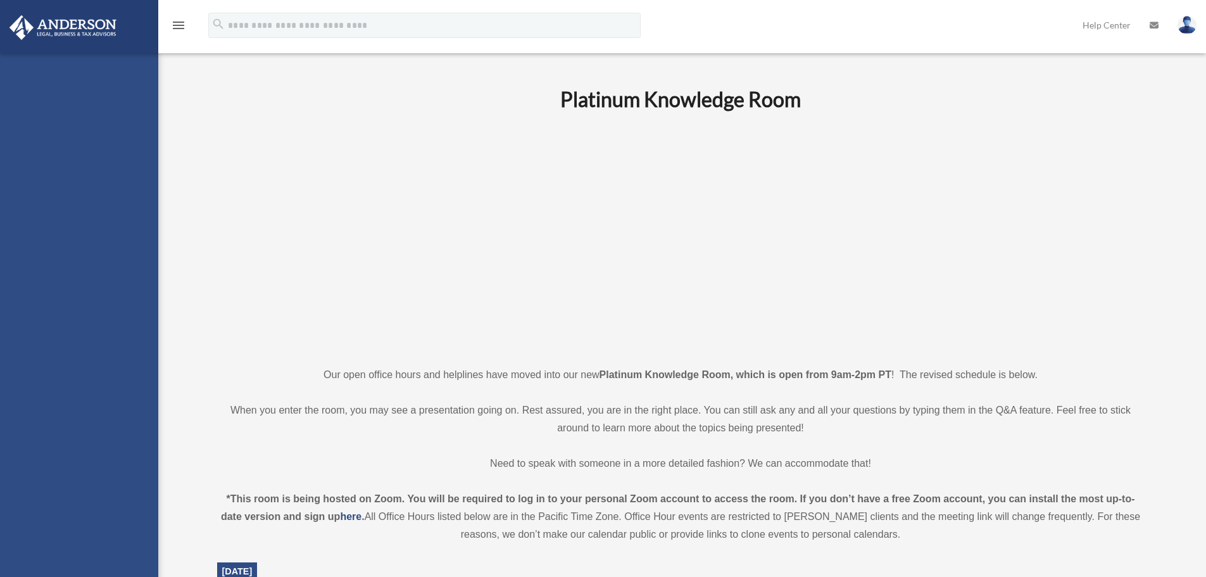 Image resolution: width=1206 pixels, height=577 pixels. I want to click on div: All Office Hours listed below are in the Pacific Time Zone. Office Hour events are restricted to ..., so click(681, 517).